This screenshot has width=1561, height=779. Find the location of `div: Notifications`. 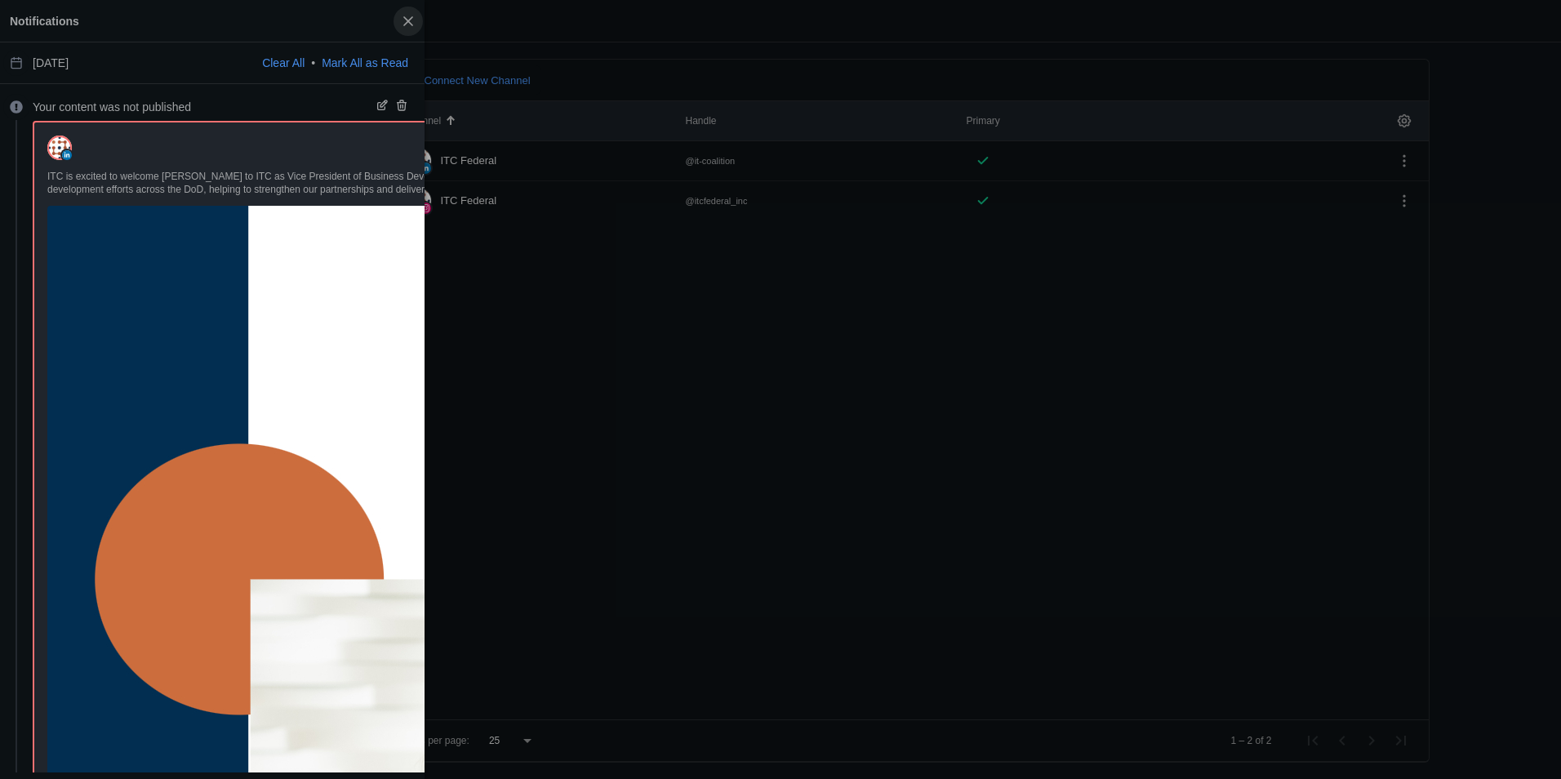

div: Notifications is located at coordinates (44, 21).